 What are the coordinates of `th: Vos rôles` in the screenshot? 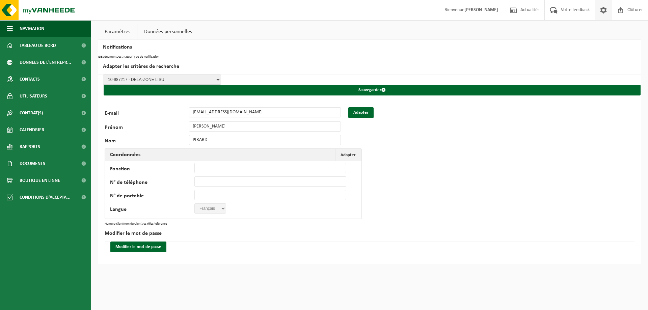 It's located at (147, 224).